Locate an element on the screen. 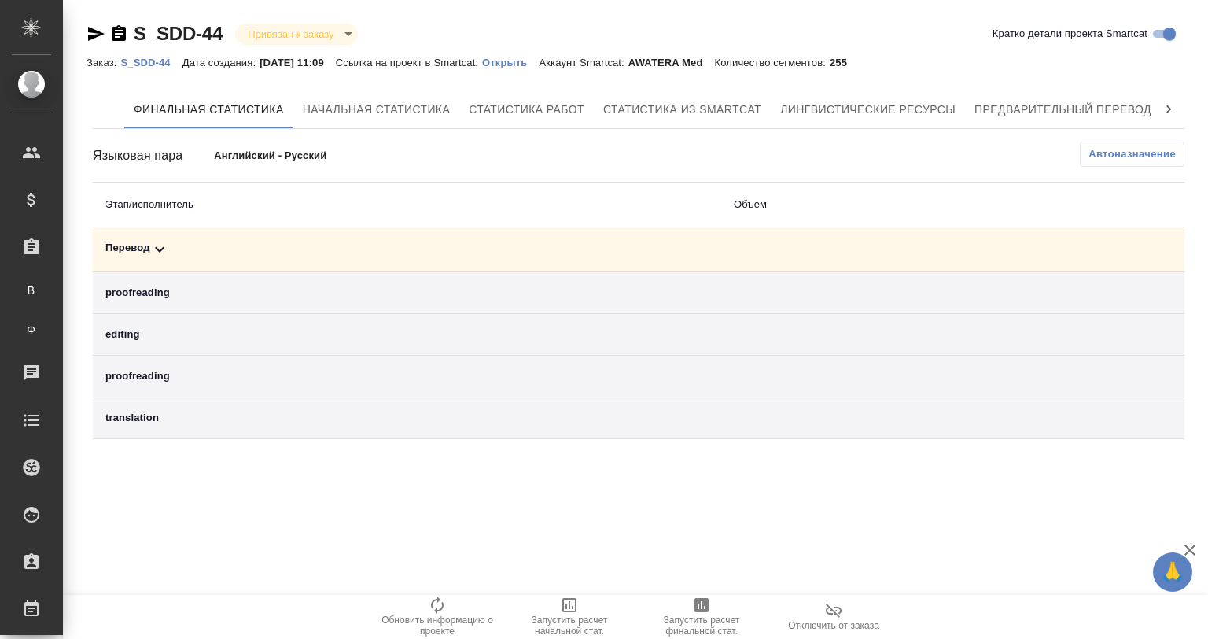  button: Отключить от заказа is located at coordinates (834, 617).